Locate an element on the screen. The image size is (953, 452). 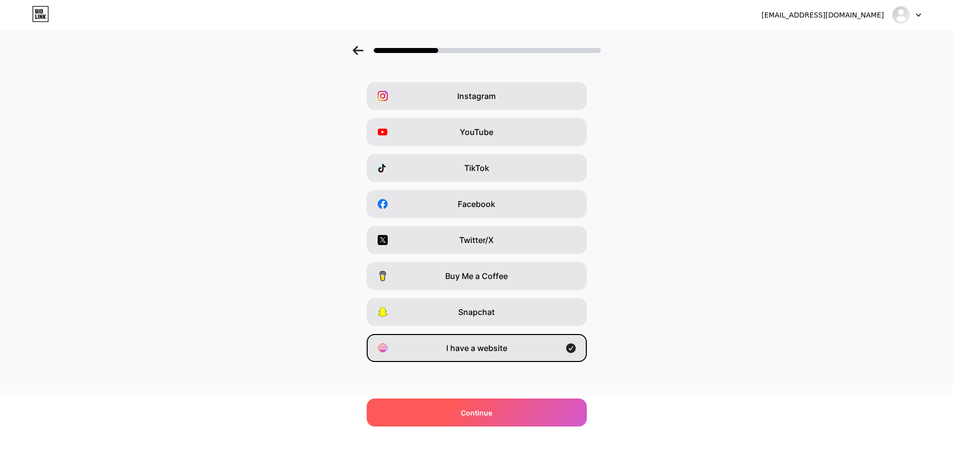
span: Buy Me a Coffee is located at coordinates (476, 276).